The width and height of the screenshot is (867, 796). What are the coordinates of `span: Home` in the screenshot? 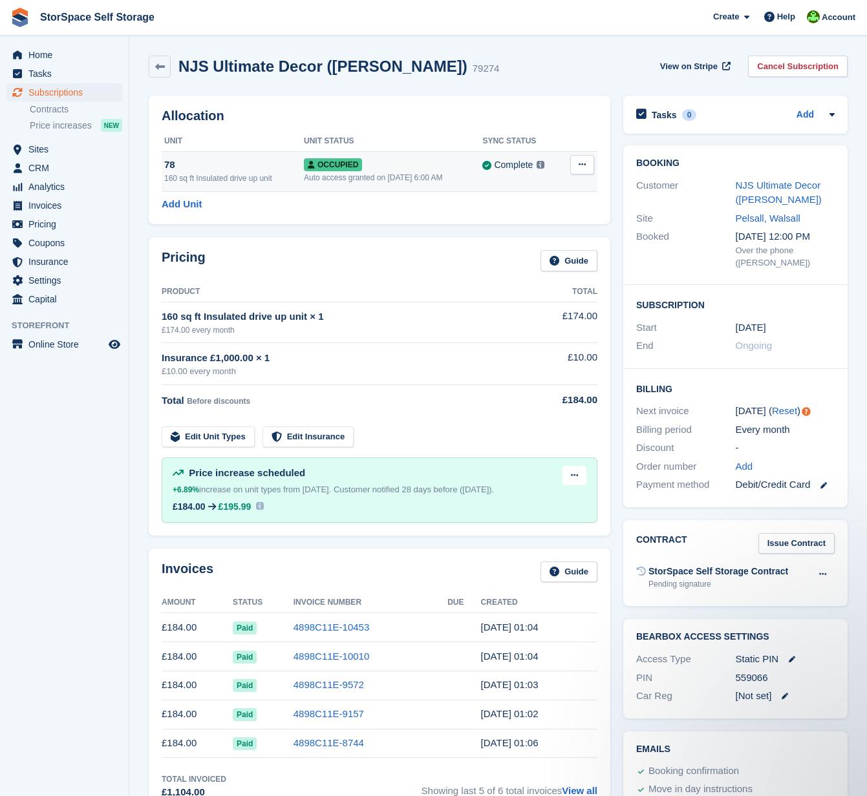 It's located at (67, 55).